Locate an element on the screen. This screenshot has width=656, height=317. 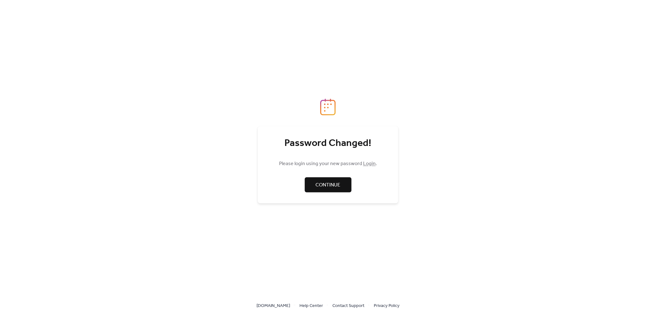
span: Contact Support is located at coordinates (349, 306).